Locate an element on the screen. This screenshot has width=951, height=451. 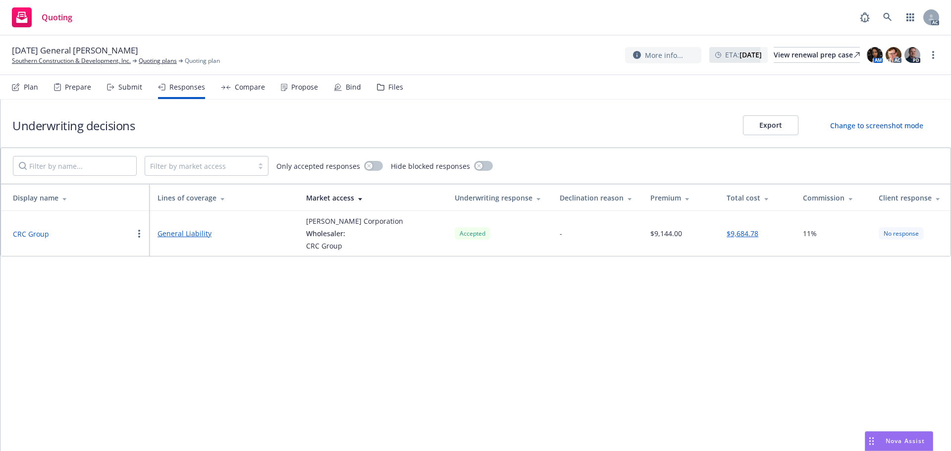
input: Filter by name... is located at coordinates (75, 166).